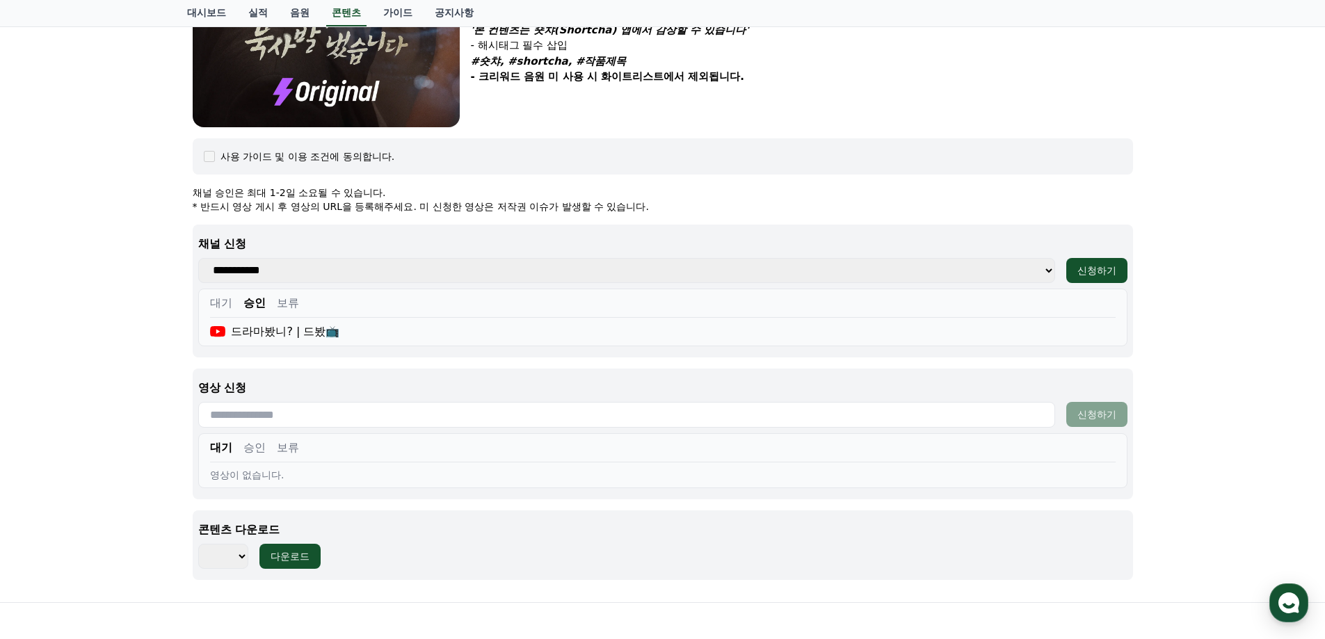 The image size is (1325, 639). What do you see at coordinates (663, 388) in the screenshot?
I see `p: 영상 신청` at bounding box center [663, 388].